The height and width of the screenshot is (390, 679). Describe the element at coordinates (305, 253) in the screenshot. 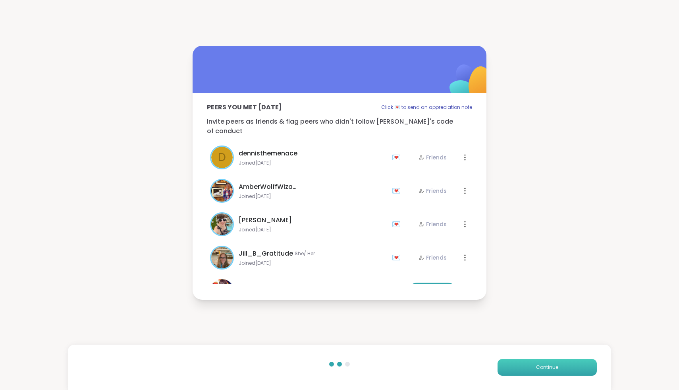

I see `span: She/ Her` at that location.